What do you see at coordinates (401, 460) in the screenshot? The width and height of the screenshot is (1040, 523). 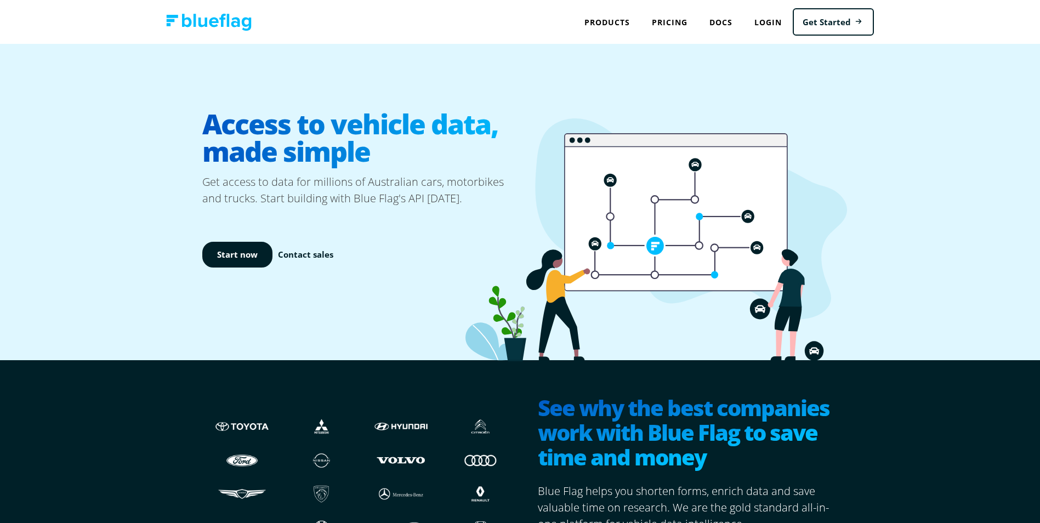 I see `img: Volvo logo` at bounding box center [401, 460].